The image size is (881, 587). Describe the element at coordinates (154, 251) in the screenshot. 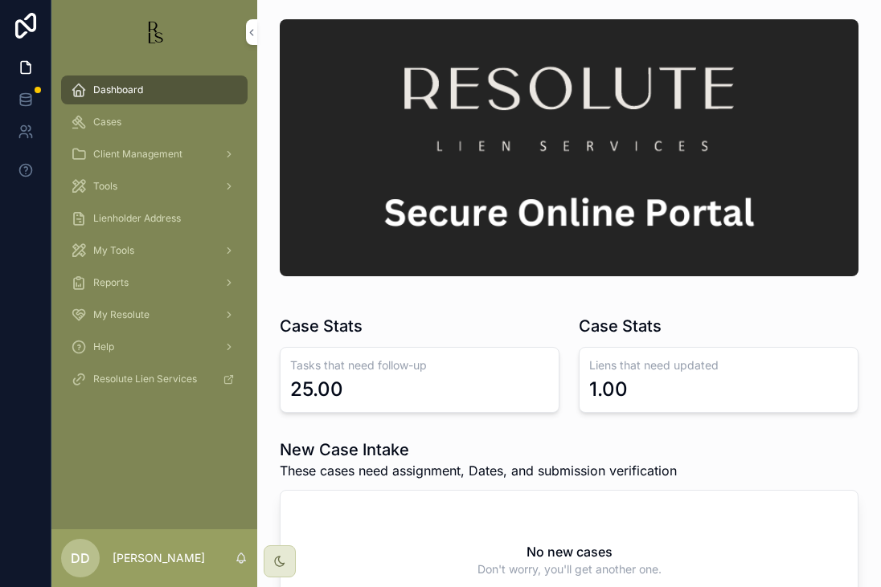

I see `a: My Tools` at that location.